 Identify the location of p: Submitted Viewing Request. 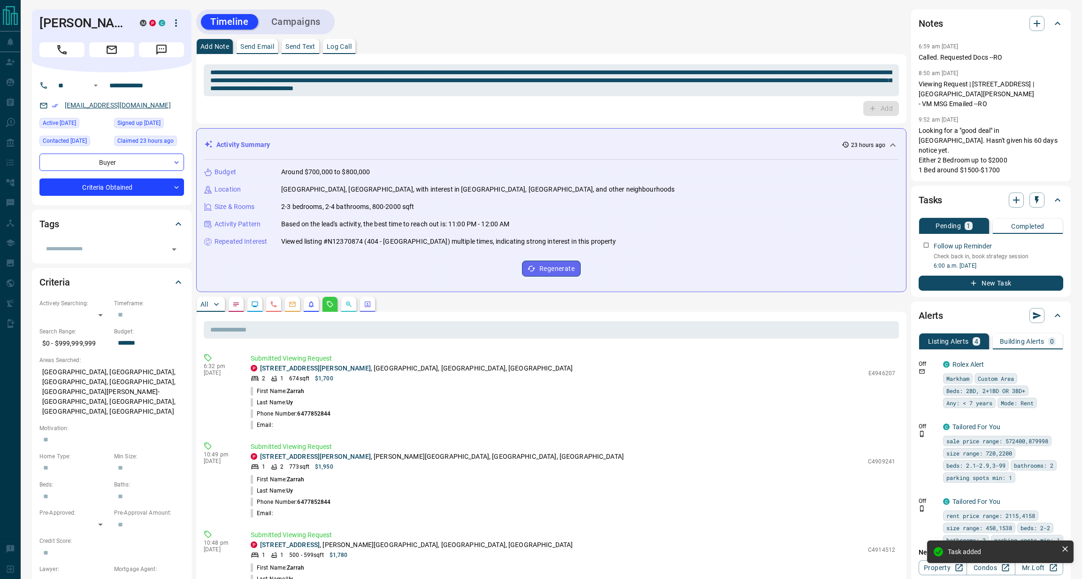
(573, 447).